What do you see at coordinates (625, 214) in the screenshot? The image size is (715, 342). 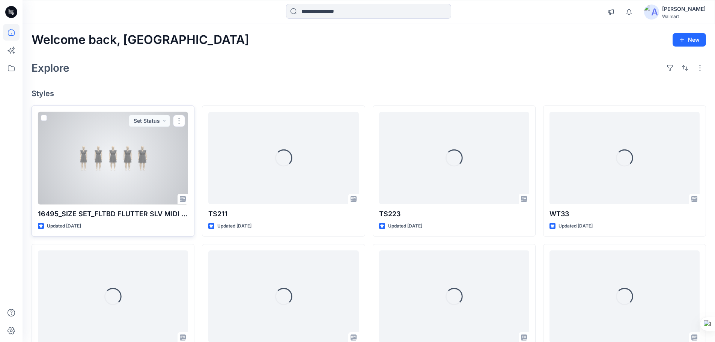 I see `p: WT33` at bounding box center [625, 214].